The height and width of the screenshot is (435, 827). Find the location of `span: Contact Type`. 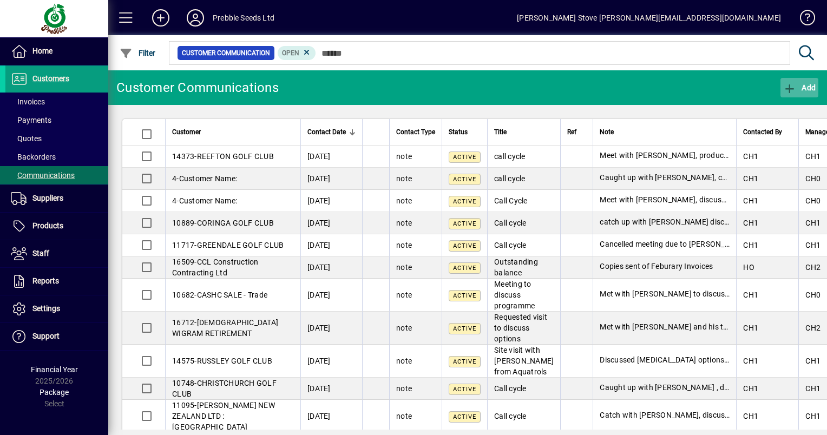

span: Contact Type is located at coordinates (416, 132).